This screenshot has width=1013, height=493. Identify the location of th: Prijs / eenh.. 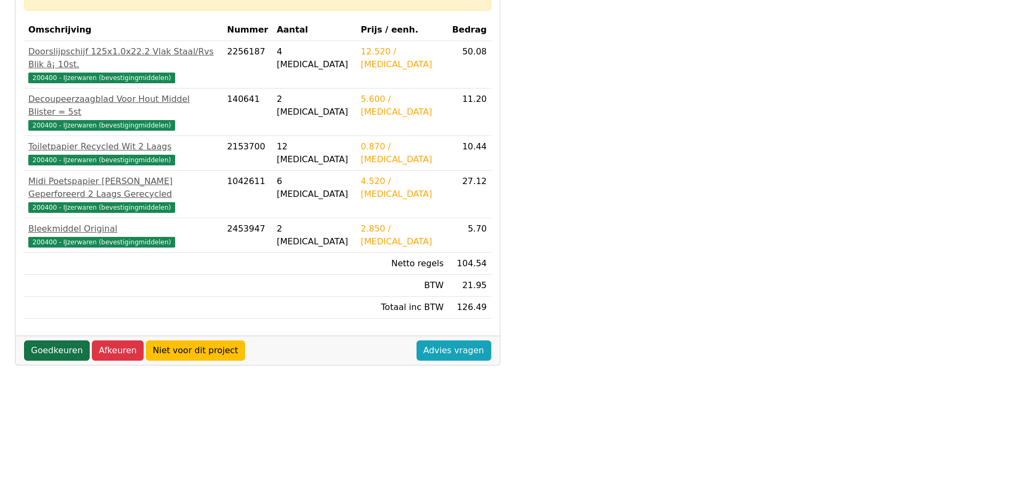
(402, 30).